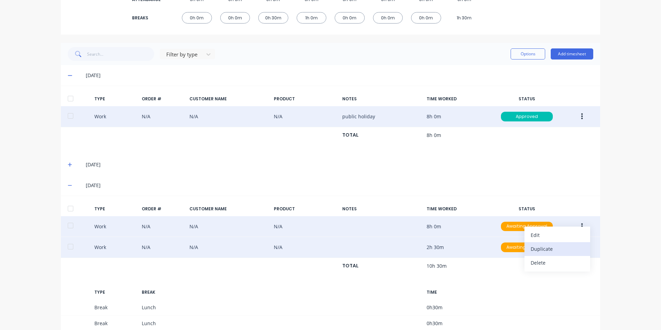 Image resolution: width=661 pixels, height=330 pixels. Describe the element at coordinates (557, 262) in the screenshot. I see `div: Delete` at that location.